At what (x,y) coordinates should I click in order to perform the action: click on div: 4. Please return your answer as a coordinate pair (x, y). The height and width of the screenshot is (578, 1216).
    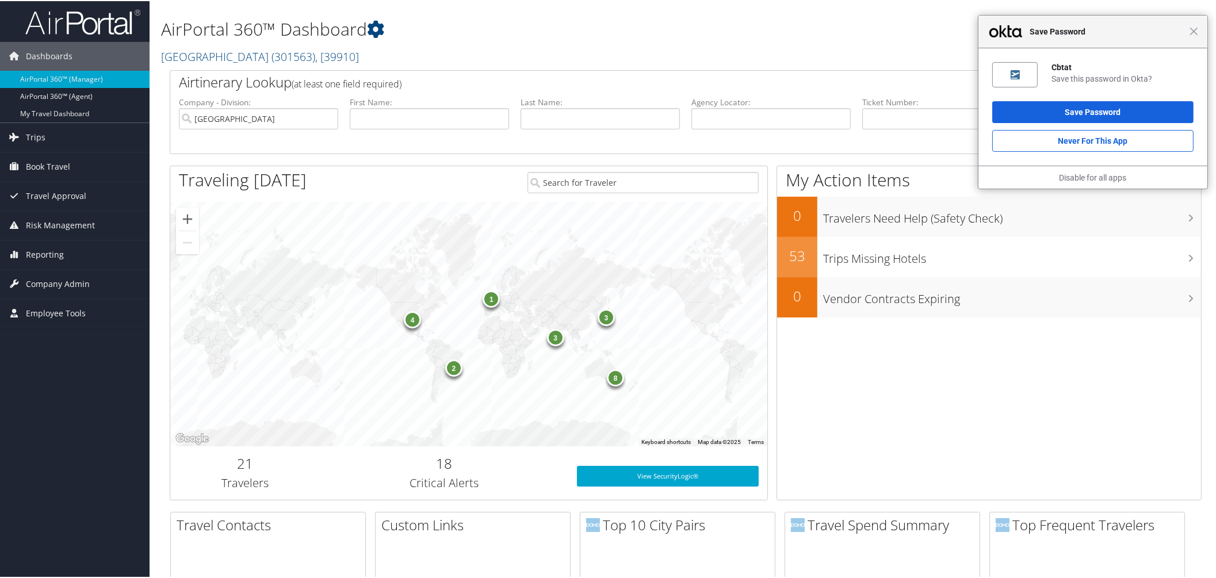
    Looking at the image, I should click on (412, 319).